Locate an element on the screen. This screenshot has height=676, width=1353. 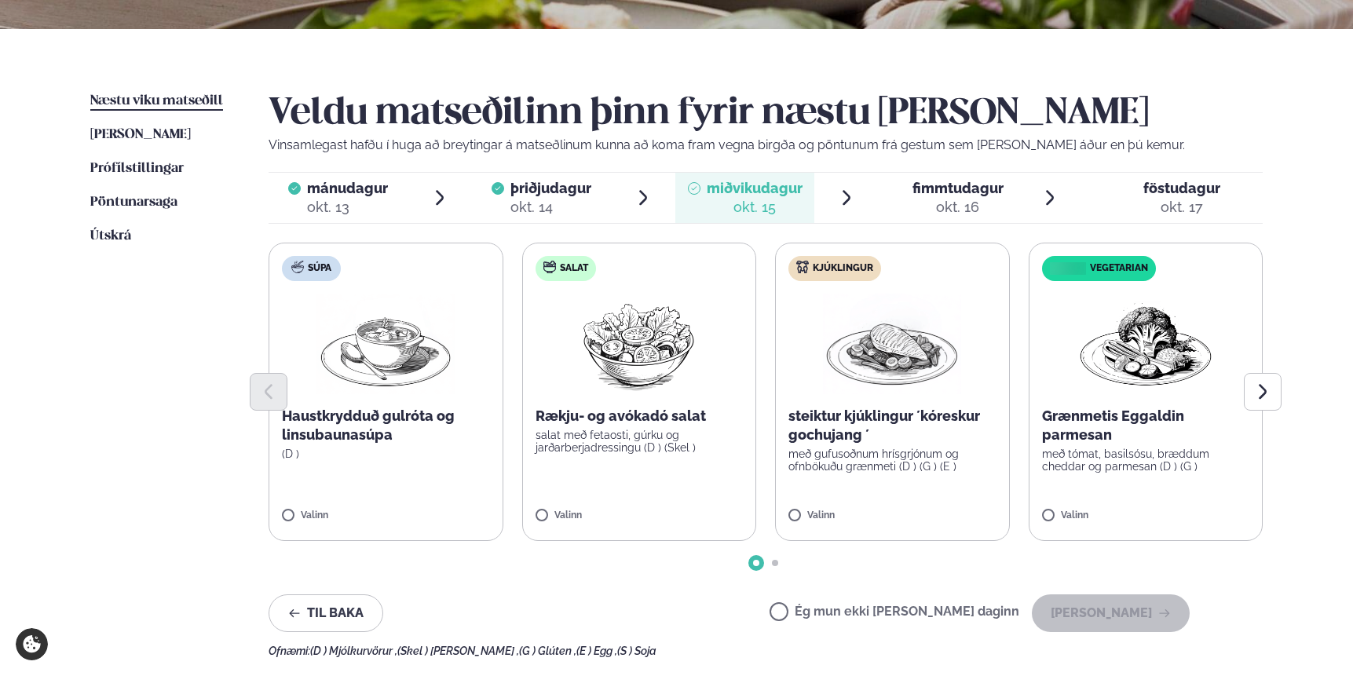
div: okt. 17 is located at coordinates (1182, 207).